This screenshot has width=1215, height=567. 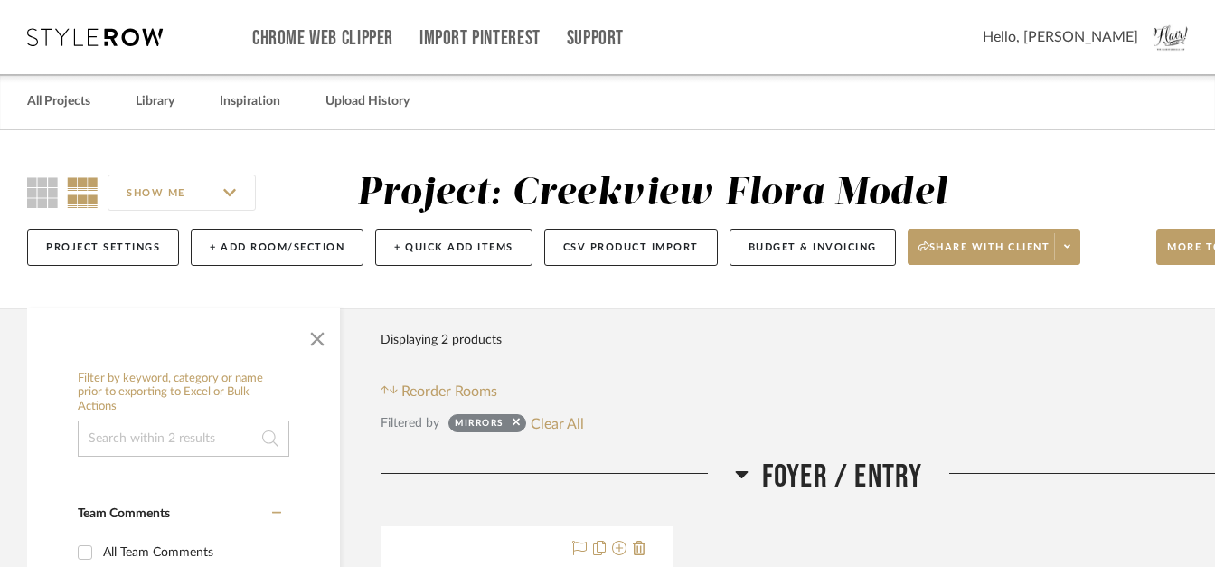 I want to click on button: Budget & Invoicing, so click(x=813, y=247).